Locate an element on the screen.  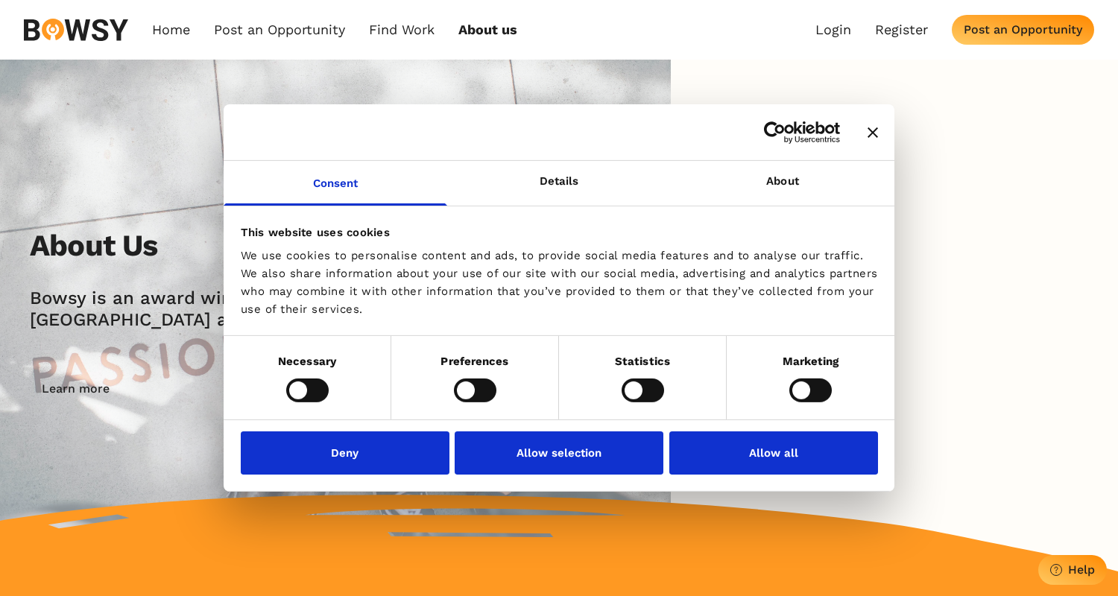
div: This website uses cookies is located at coordinates (559, 232).